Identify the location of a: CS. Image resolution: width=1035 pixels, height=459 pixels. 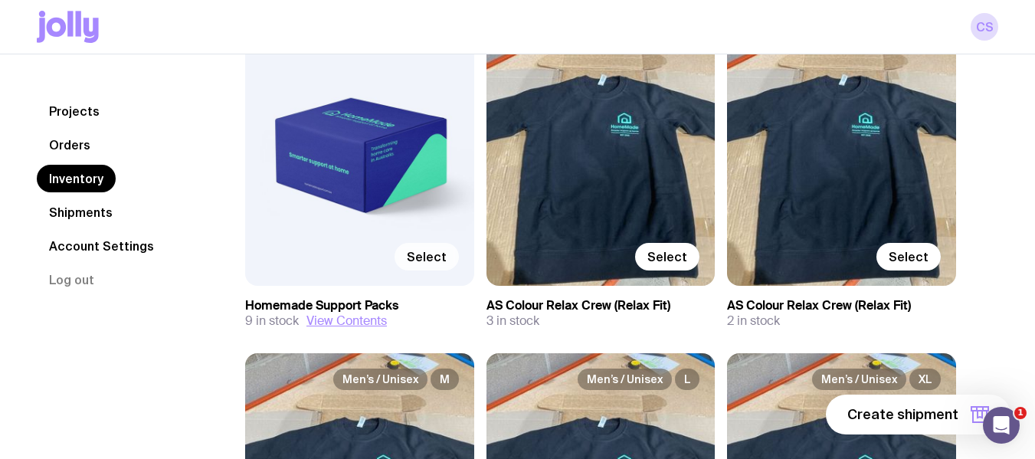
(984, 27).